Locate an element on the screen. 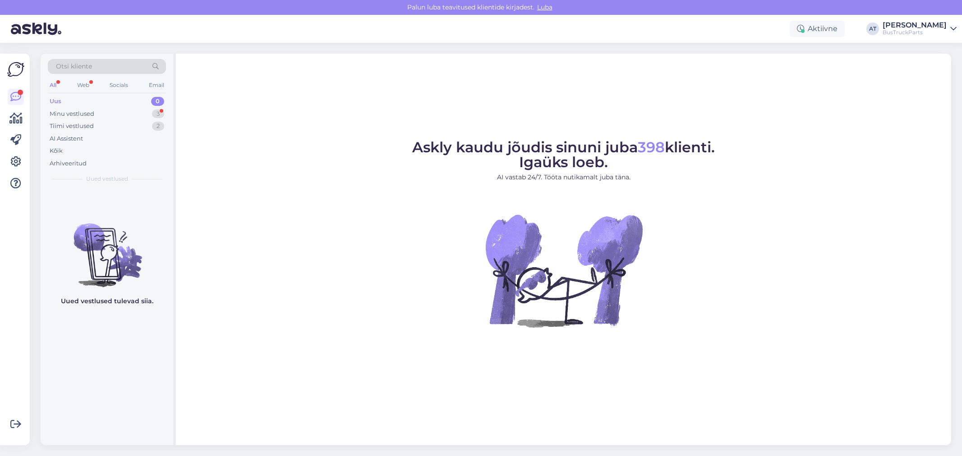 Image resolution: width=962 pixels, height=456 pixels. div: Tiimi vestlused is located at coordinates (72, 126).